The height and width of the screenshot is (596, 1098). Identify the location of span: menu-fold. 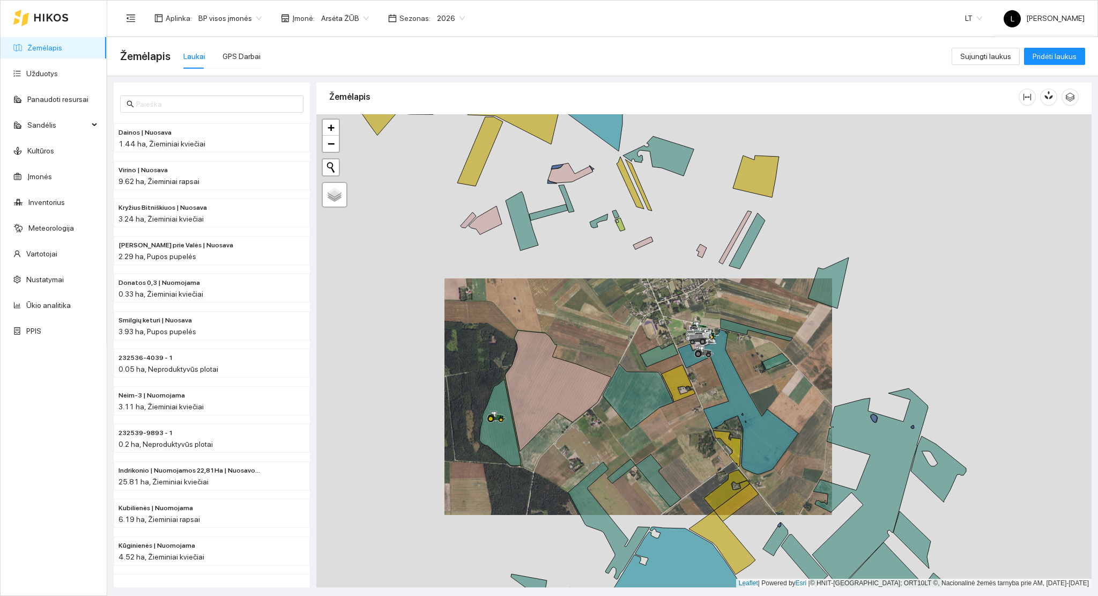
(131, 18).